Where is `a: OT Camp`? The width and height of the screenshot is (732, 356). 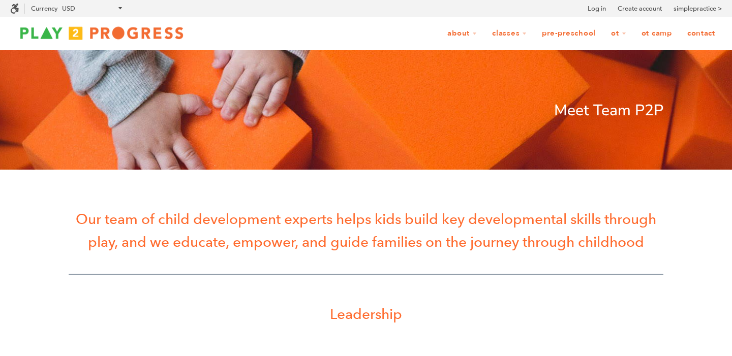 a: OT Camp is located at coordinates (656, 34).